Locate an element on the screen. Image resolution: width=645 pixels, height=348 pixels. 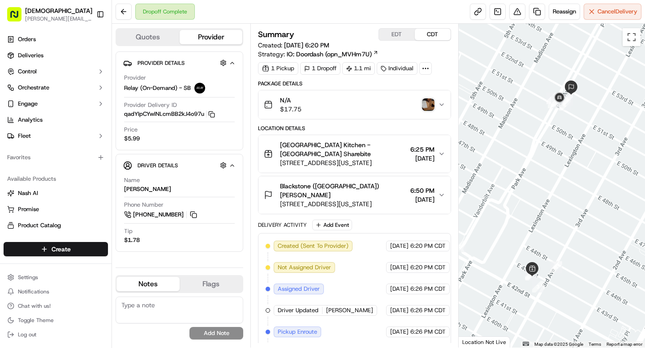
div: 6 is located at coordinates (556, 267).